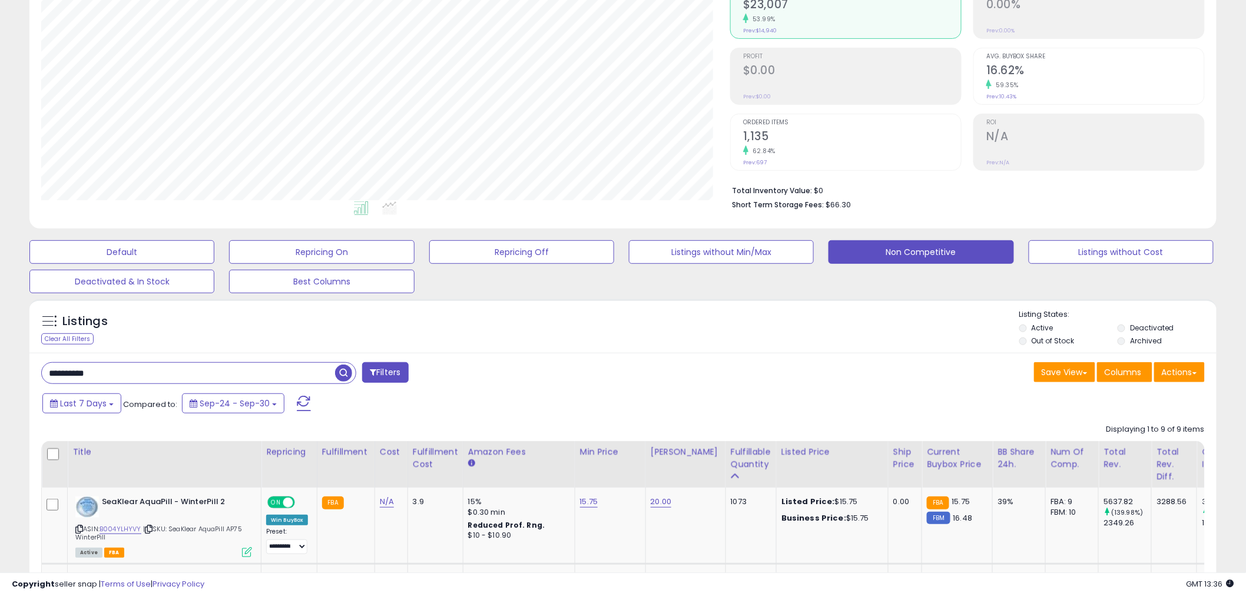 Image resolution: width=1246 pixels, height=596 pixels. What do you see at coordinates (1127, 523) in the screenshot?
I see `div: 2349.26` at bounding box center [1127, 523].